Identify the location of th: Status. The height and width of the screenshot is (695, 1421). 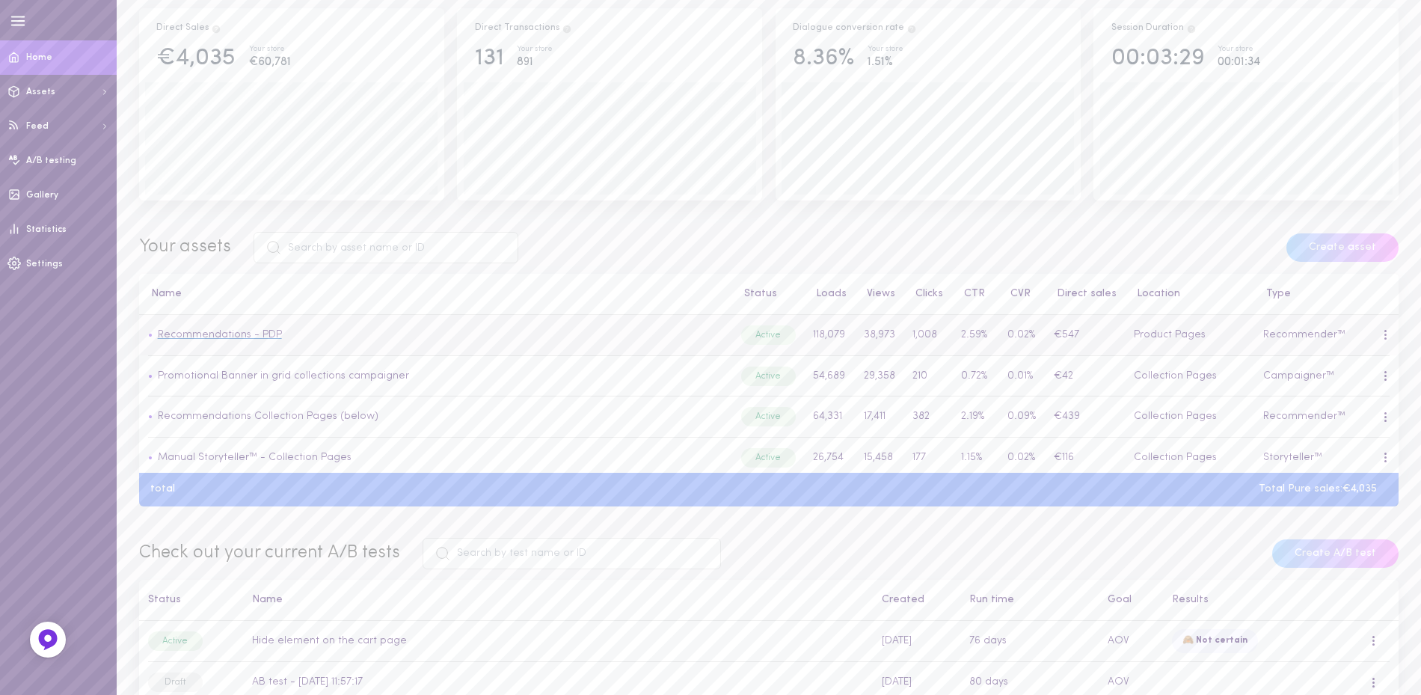
(192, 600).